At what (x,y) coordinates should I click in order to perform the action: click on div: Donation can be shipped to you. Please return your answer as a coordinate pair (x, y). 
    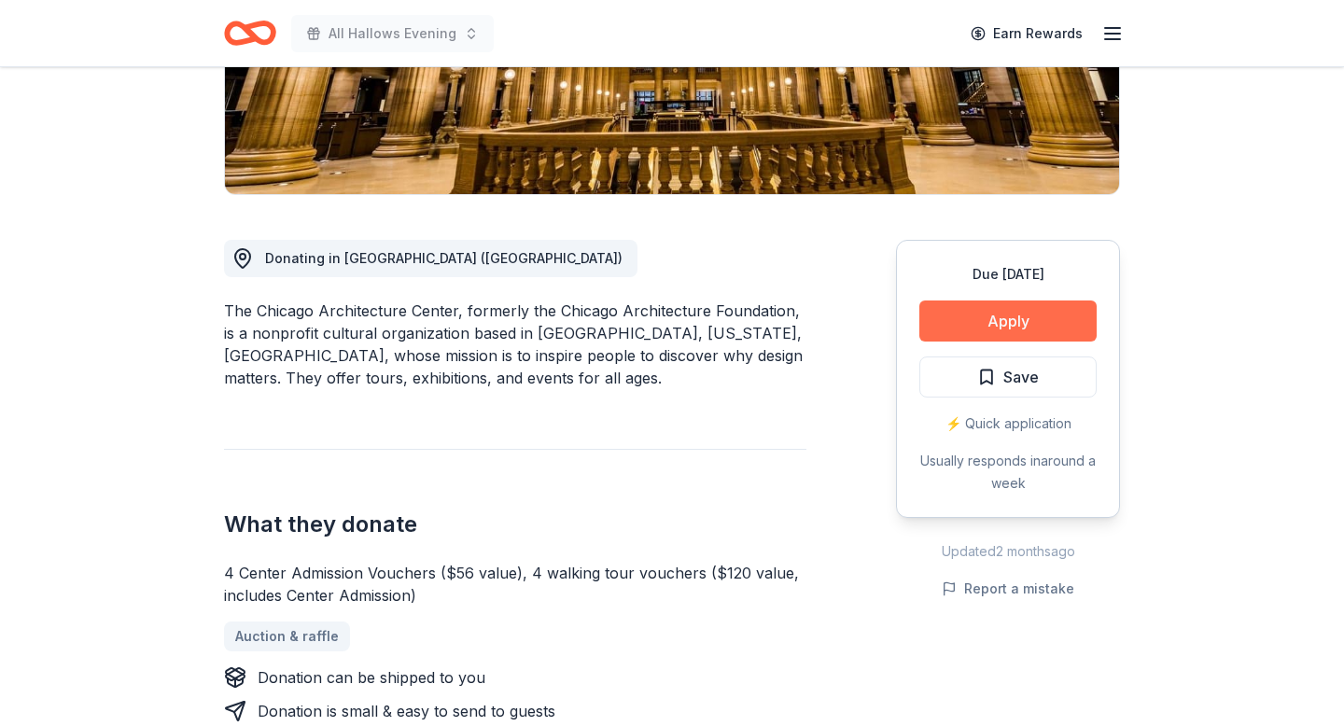
    Looking at the image, I should click on (372, 678).